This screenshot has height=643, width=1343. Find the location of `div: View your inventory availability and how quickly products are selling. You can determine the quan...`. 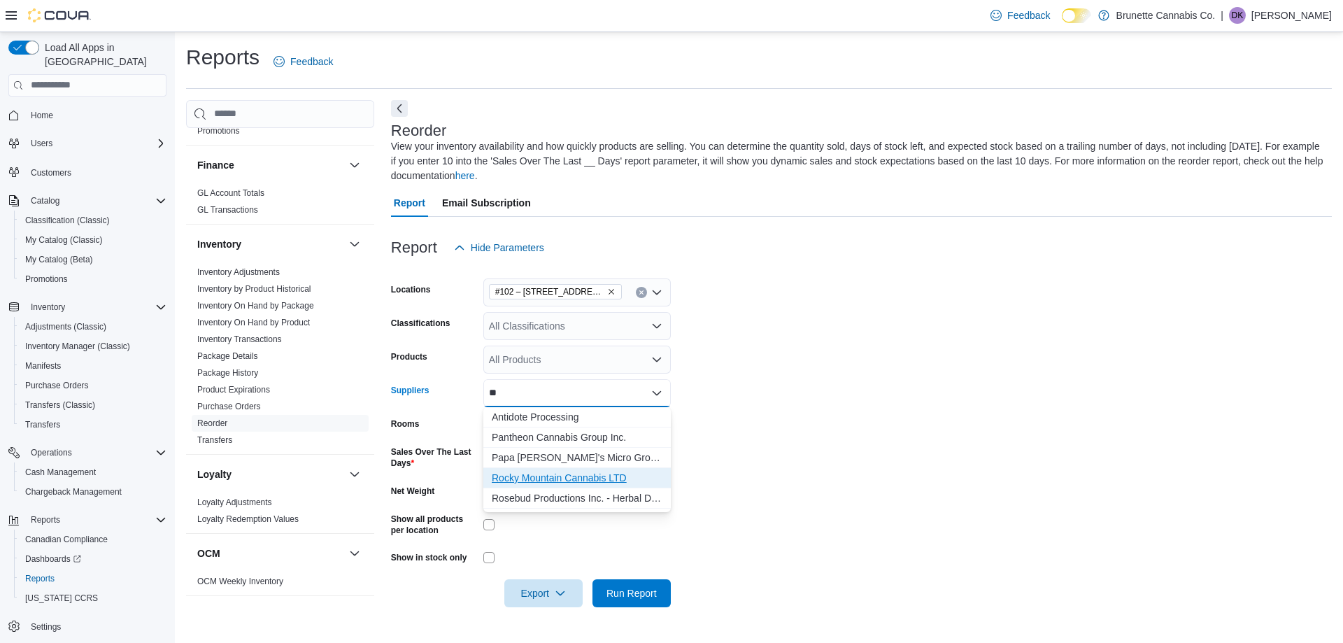

div: View your inventory availability and how quickly products are selling. You can determine the quan... is located at coordinates (857, 161).